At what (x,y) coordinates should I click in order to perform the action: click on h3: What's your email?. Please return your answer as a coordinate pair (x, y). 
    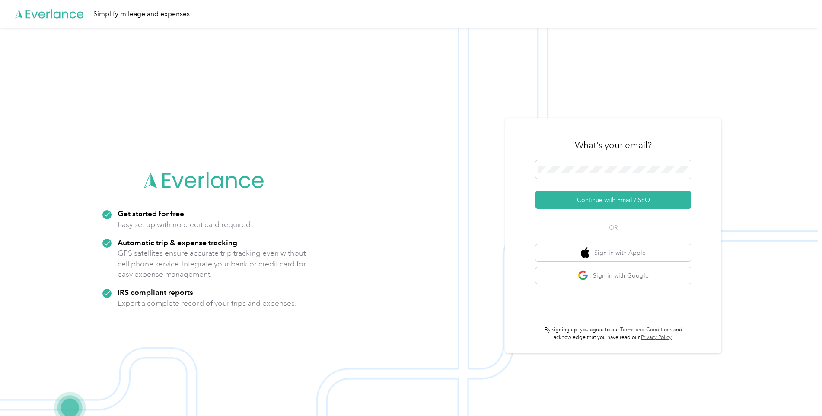
    Looking at the image, I should click on (614, 145).